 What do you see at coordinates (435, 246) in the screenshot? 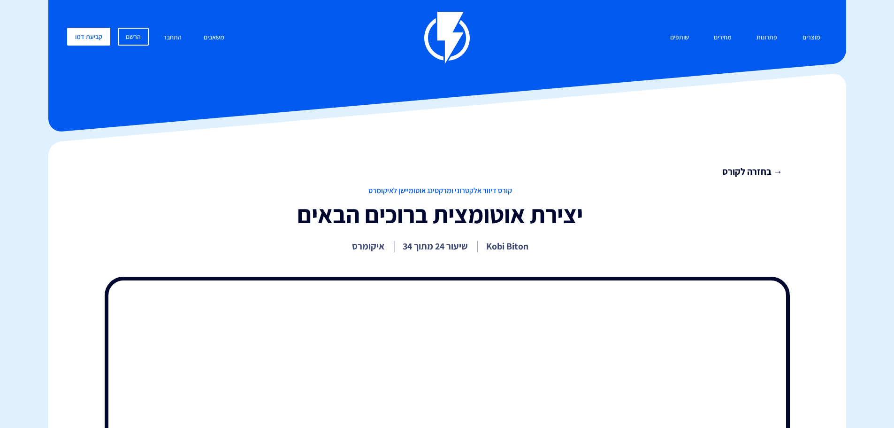
I see `p: שיעור 24 מתוך 34` at bounding box center [435, 246].